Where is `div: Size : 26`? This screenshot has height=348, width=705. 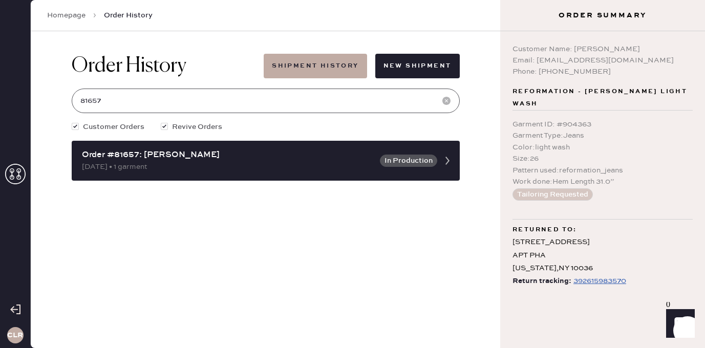 div: Size : 26 is located at coordinates (602, 159).